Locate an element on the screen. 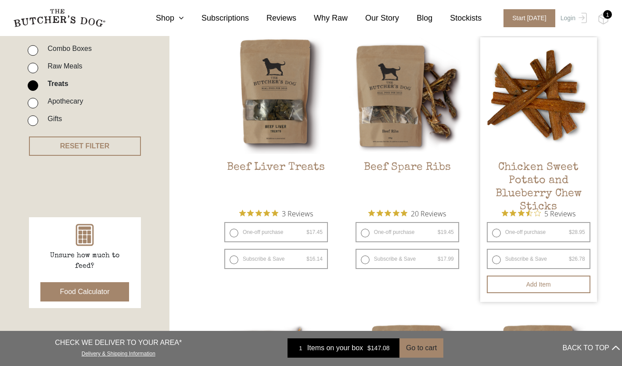  a: Beef Spare RibsBeef Spare Ribs is located at coordinates (407, 120).